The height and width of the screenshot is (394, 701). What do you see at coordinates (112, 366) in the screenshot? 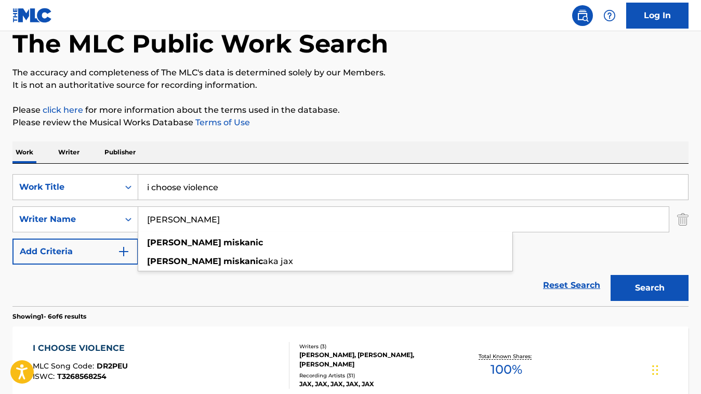
I see `span: DR2PEU` at bounding box center [112, 366].